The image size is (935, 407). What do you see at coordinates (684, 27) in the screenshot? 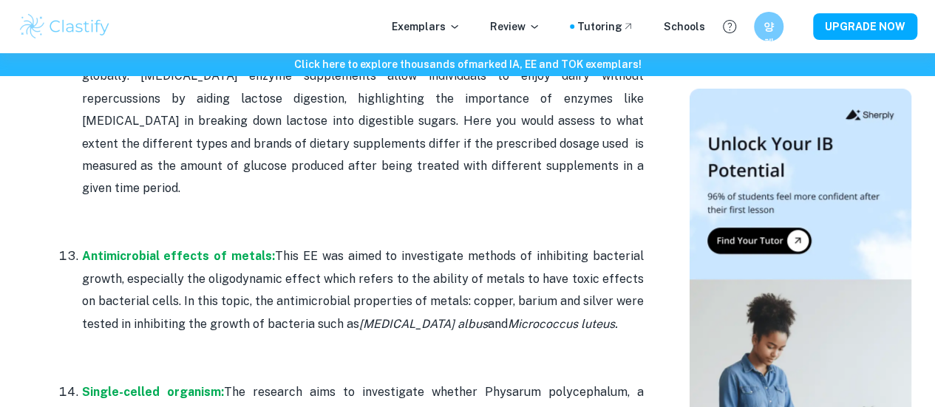
I see `a: Schools` at bounding box center [684, 27].